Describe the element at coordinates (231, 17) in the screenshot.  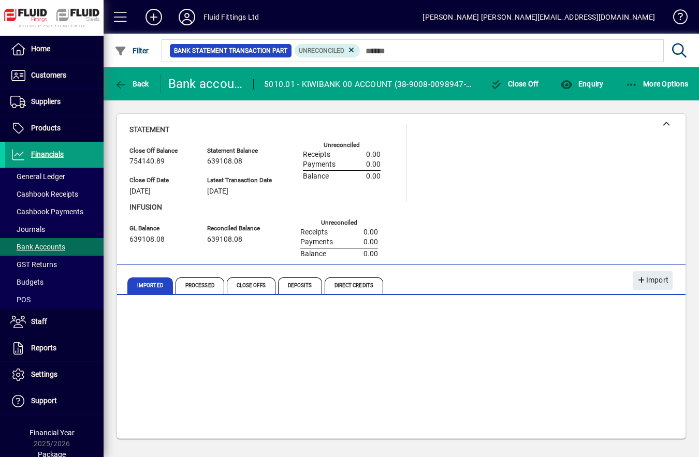
I see `div: Fluid Fittings Ltd` at that location.